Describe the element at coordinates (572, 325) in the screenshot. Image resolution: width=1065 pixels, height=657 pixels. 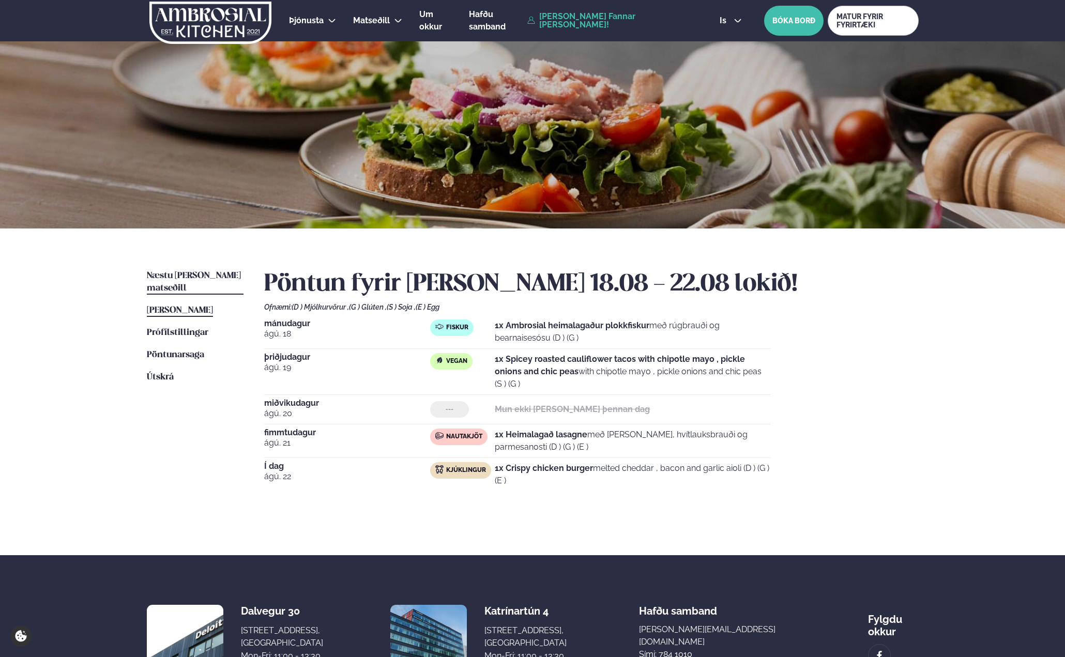
I see `strong: 1x Ambrosial heimalagaður plokkfiskur` at that location.